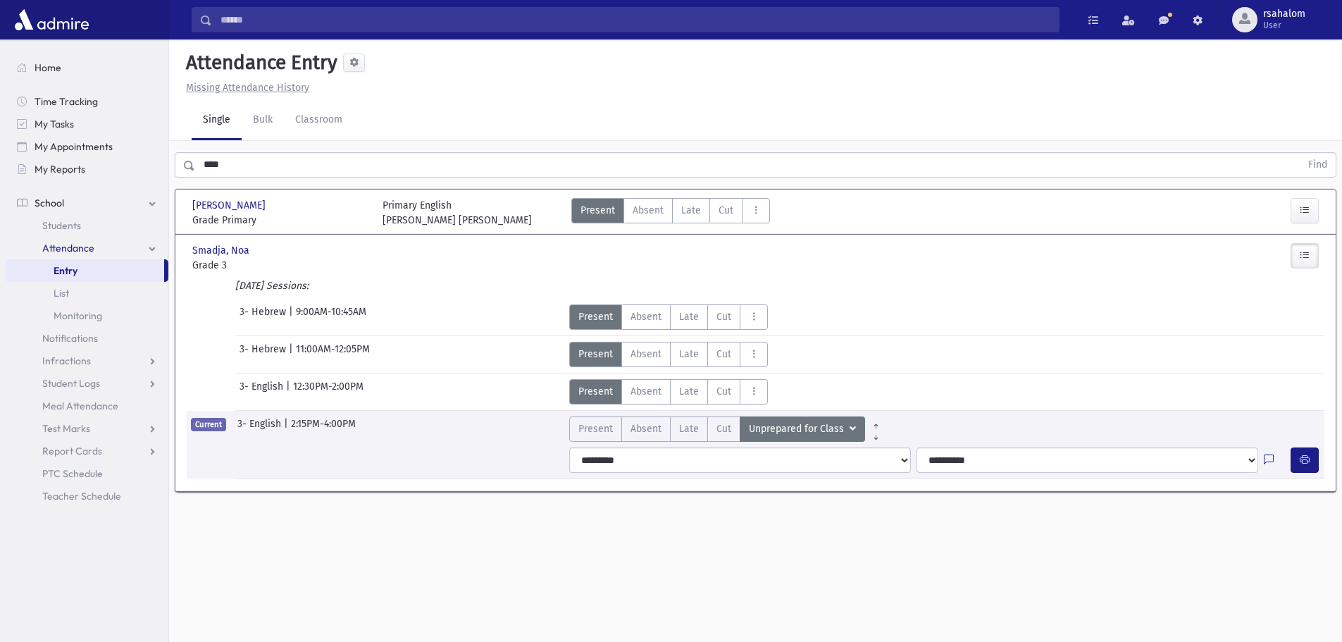  What do you see at coordinates (87, 101) in the screenshot?
I see `a: Time Tracking` at bounding box center [87, 101].